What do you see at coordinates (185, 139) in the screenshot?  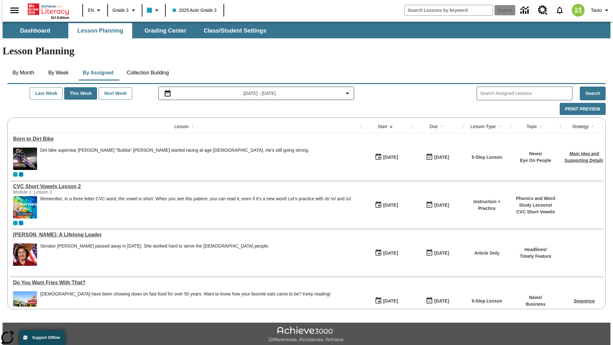 I see `div: Born to Dirt Bike` at bounding box center [185, 139].